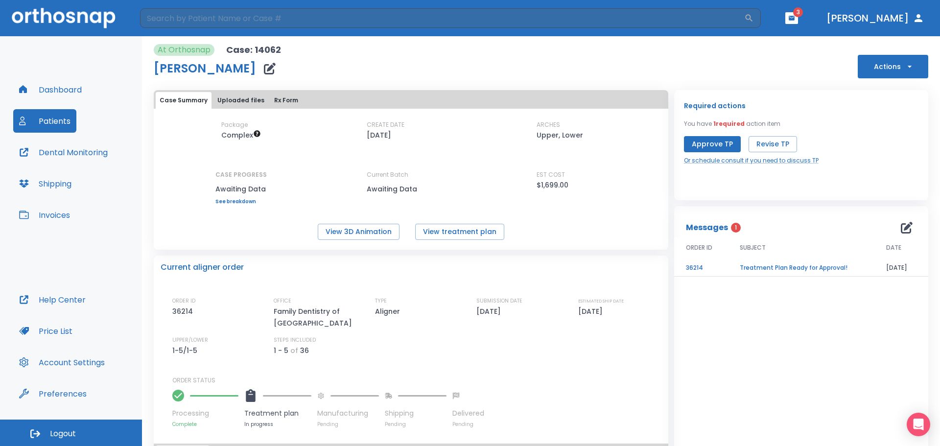  Describe the element at coordinates (62, 362) in the screenshot. I see `button: Account Settings` at that location.